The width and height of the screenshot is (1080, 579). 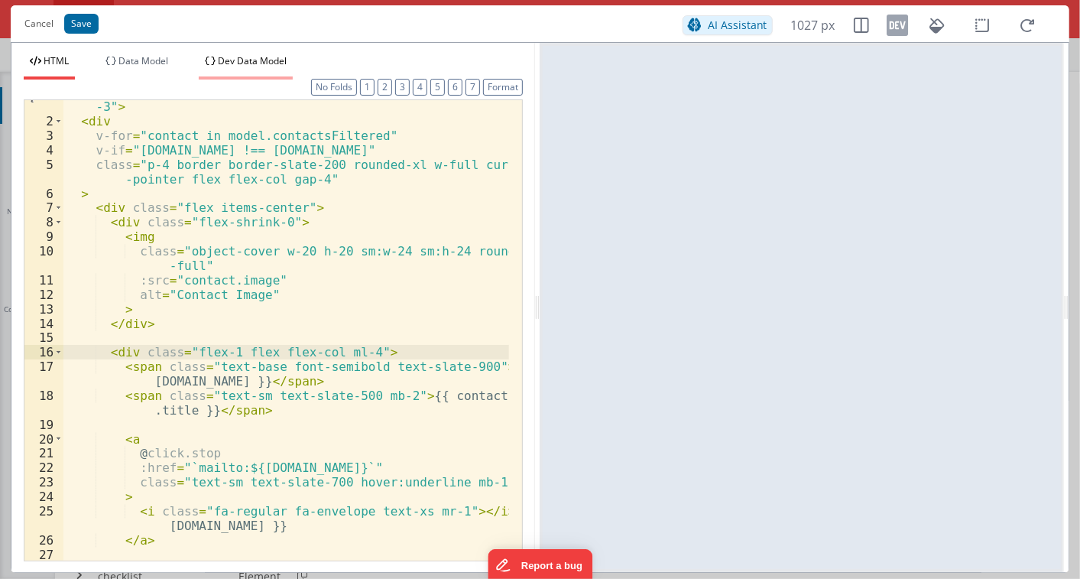 What do you see at coordinates (503, 87) in the screenshot?
I see `button: Format` at bounding box center [503, 87].